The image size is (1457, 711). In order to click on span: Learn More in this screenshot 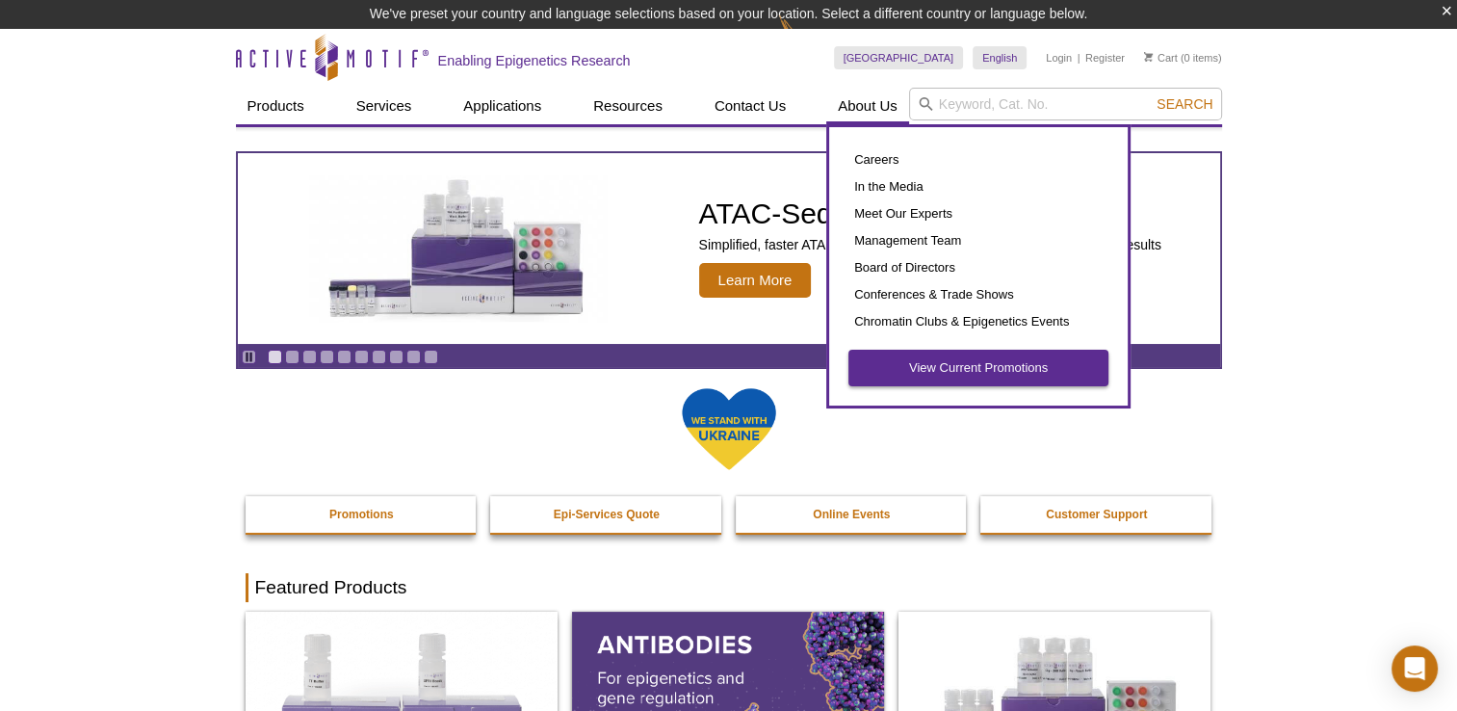, I will do `click(755, 280)`.